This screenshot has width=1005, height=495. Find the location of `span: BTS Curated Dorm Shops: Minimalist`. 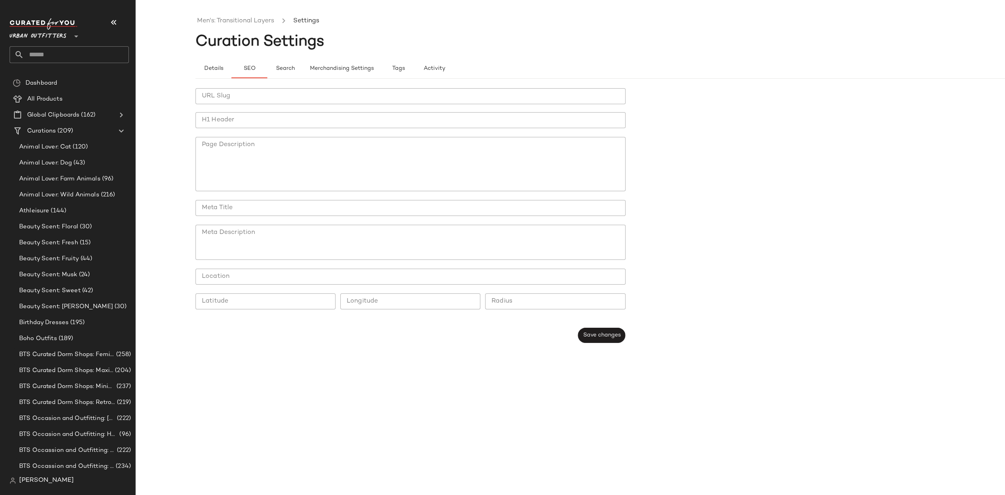

span: BTS Curated Dorm Shops: Minimalist is located at coordinates (67, 386).